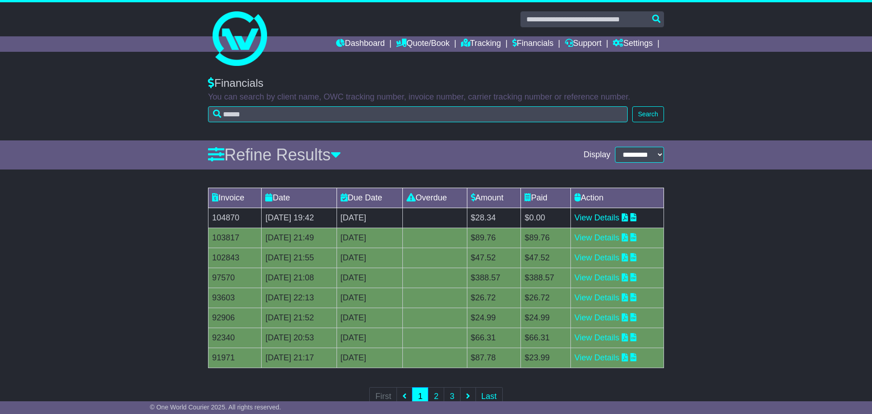  I want to click on a: Support, so click(583, 44).